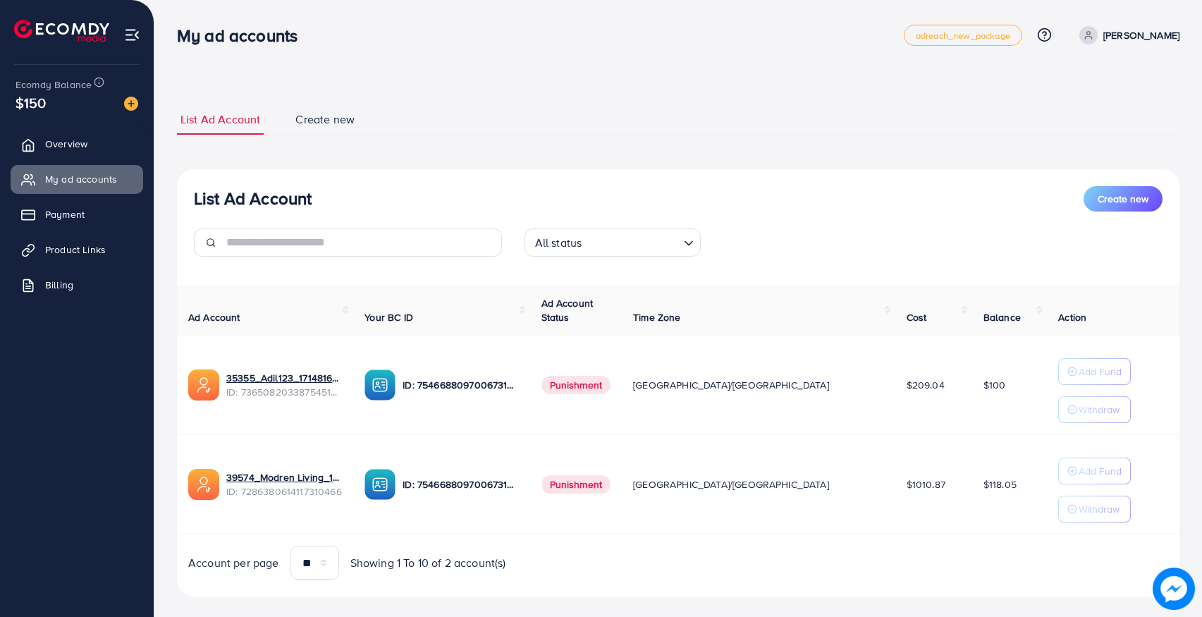 This screenshot has height=617, width=1202. Describe the element at coordinates (613, 243) in the screenshot. I see `div: Search for option` at that location.